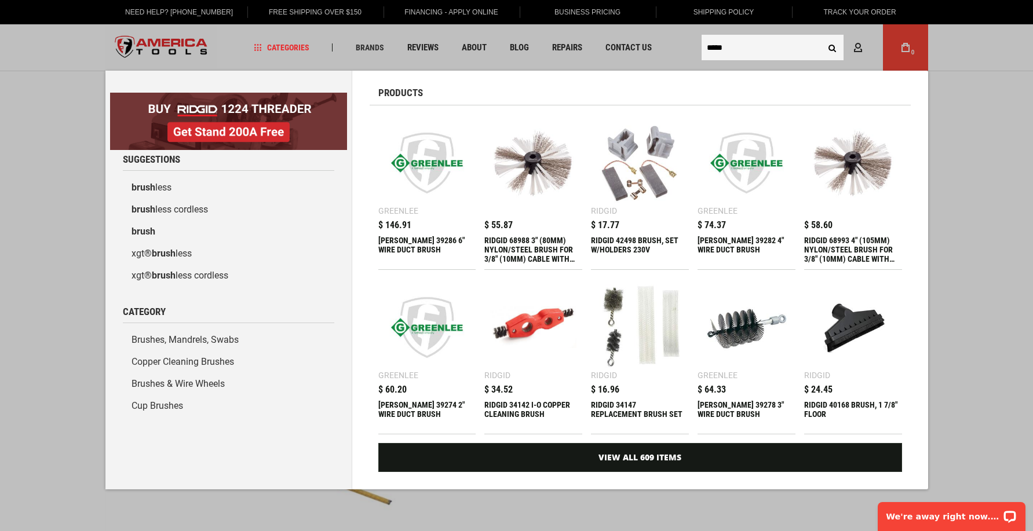 This screenshot has width=1033, height=531. Describe the element at coordinates (746, 414) in the screenshot. I see `div: GREENLEE 39278 3` at that location.